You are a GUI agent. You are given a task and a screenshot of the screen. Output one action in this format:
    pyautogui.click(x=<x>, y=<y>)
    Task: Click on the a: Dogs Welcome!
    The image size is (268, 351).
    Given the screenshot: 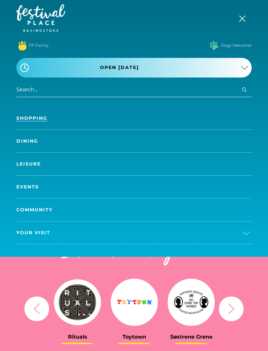 What is the action you would take?
    pyautogui.click(x=236, y=45)
    